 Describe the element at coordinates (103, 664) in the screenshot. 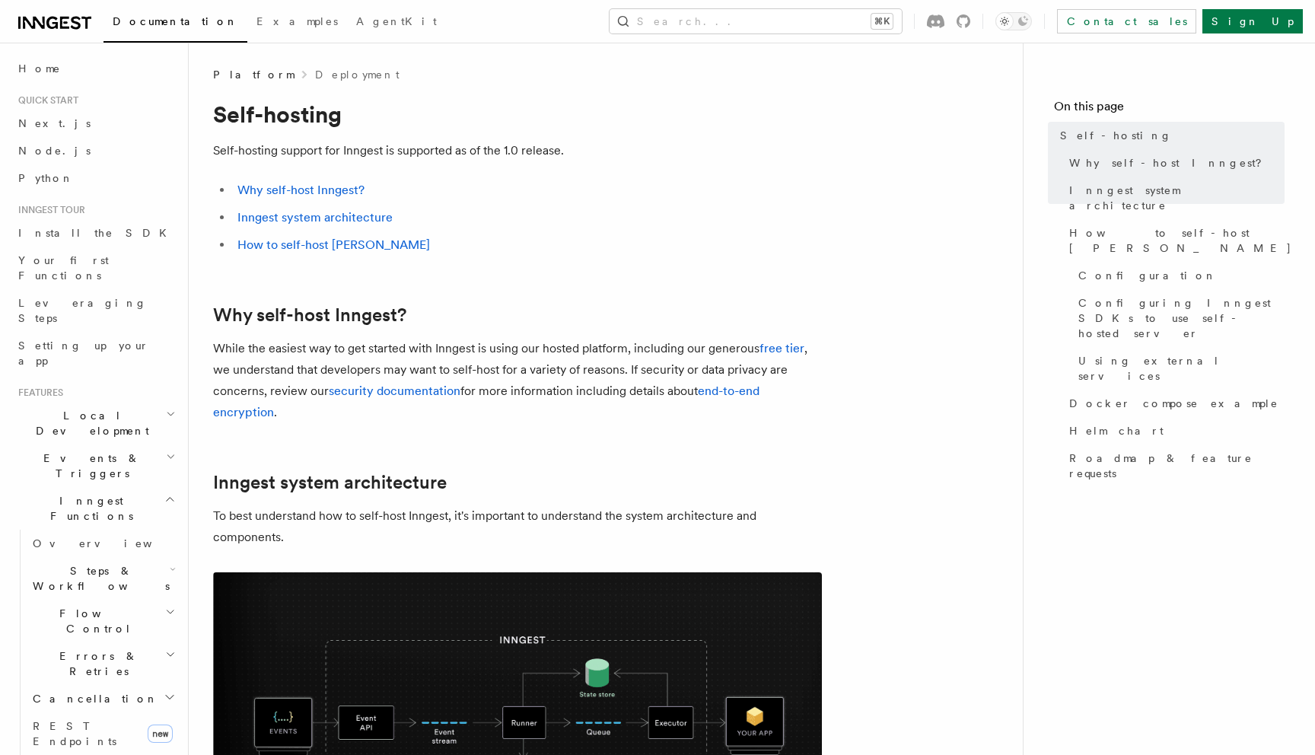

I see `button: Errors & Retries` at that location.